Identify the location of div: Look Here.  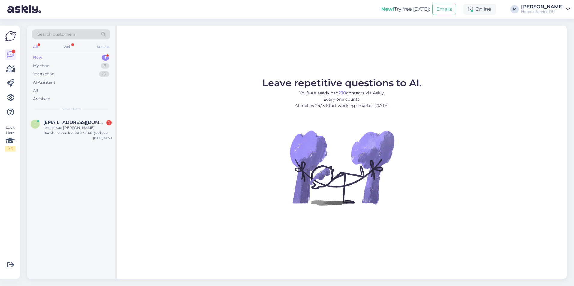
(10, 138).